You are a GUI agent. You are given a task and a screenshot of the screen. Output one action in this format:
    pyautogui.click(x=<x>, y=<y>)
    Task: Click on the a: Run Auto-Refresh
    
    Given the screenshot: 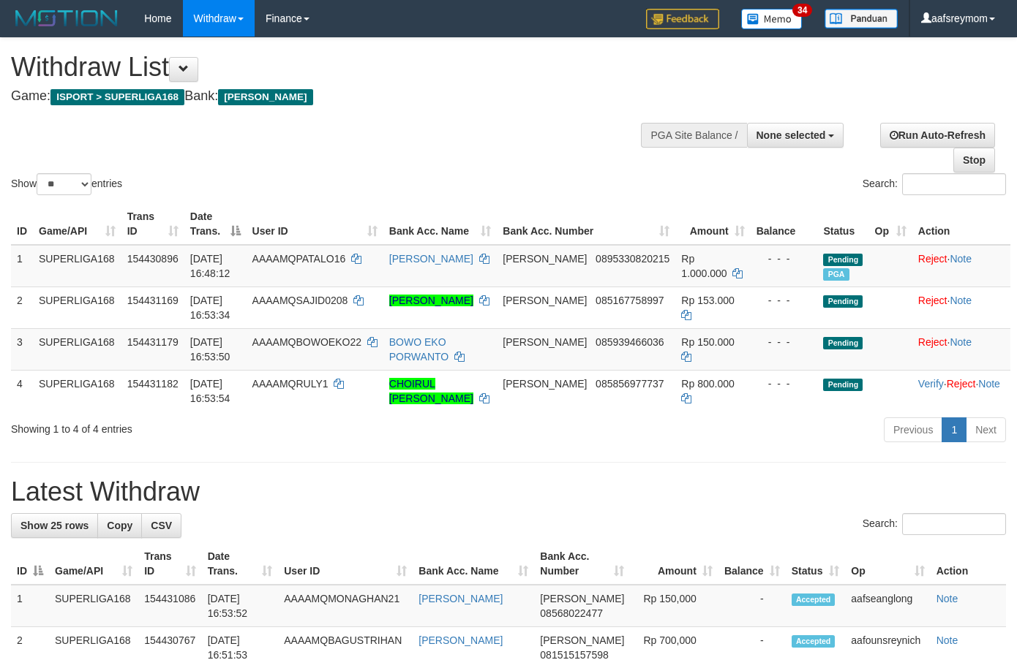 What is the action you would take?
    pyautogui.click(x=937, y=135)
    